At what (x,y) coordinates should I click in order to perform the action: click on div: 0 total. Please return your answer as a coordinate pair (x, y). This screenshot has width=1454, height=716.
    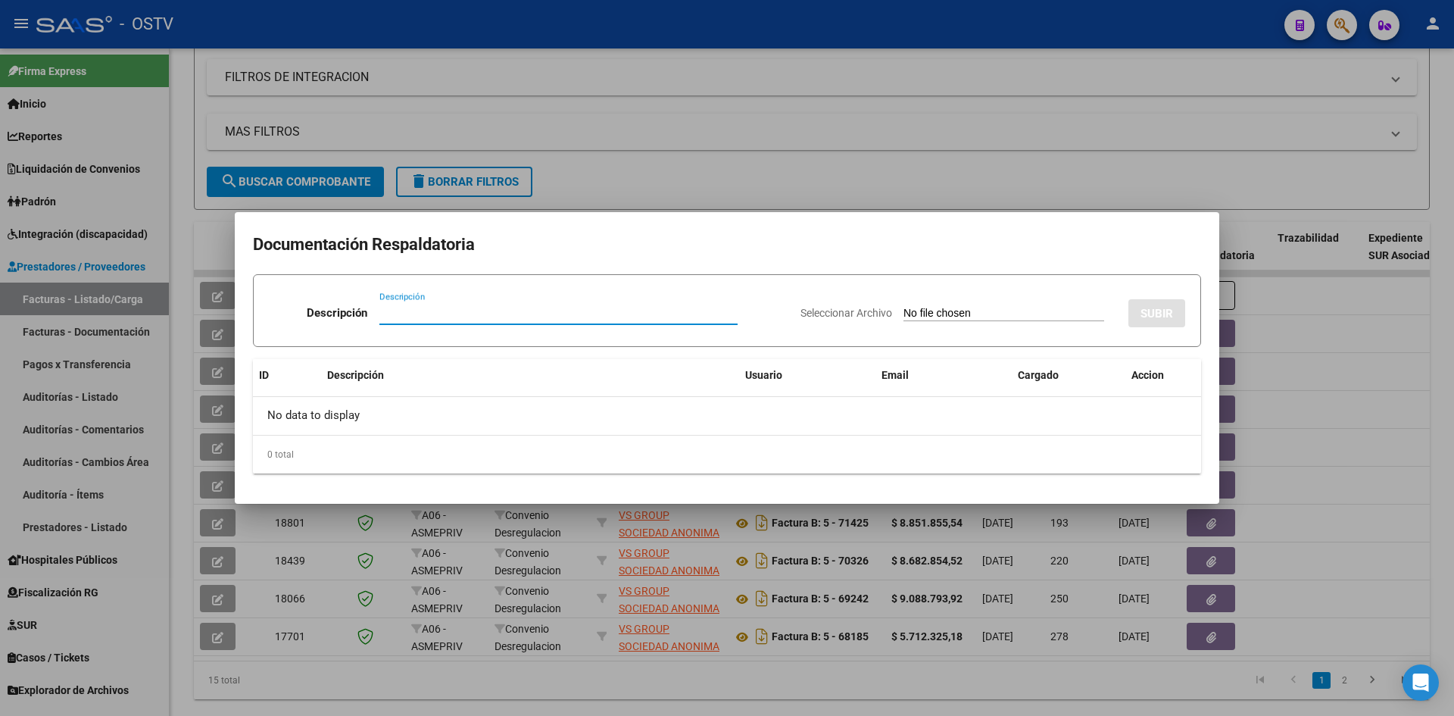
    Looking at the image, I should click on (727, 454).